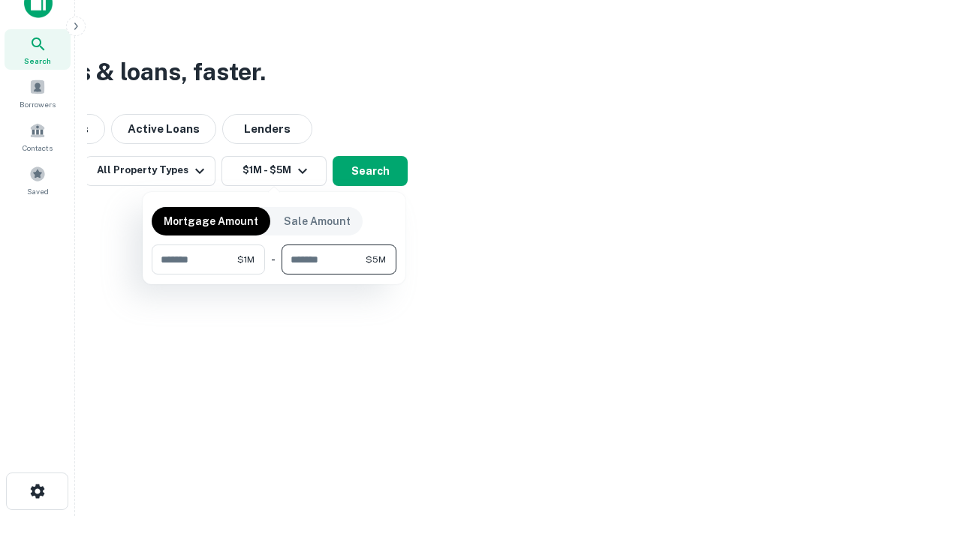 The width and height of the screenshot is (961, 540). I want to click on p: Sale Amount, so click(317, 221).